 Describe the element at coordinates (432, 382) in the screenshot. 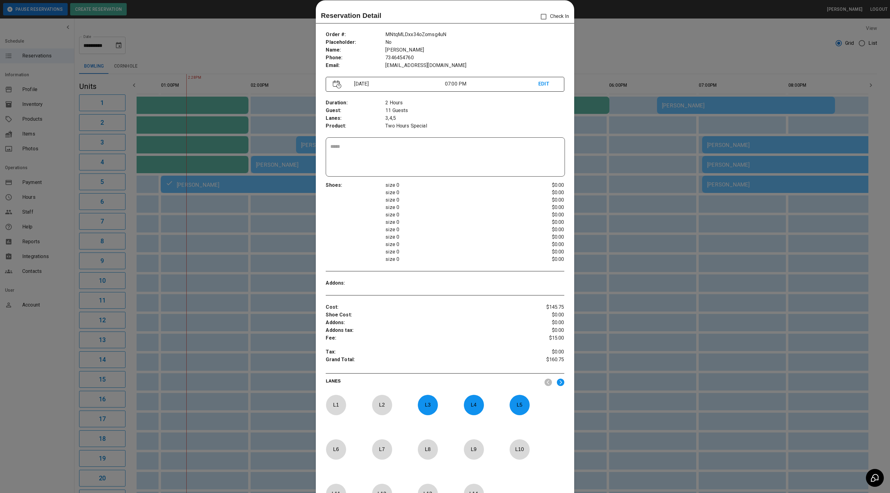

I see `p: LANES` at that location.